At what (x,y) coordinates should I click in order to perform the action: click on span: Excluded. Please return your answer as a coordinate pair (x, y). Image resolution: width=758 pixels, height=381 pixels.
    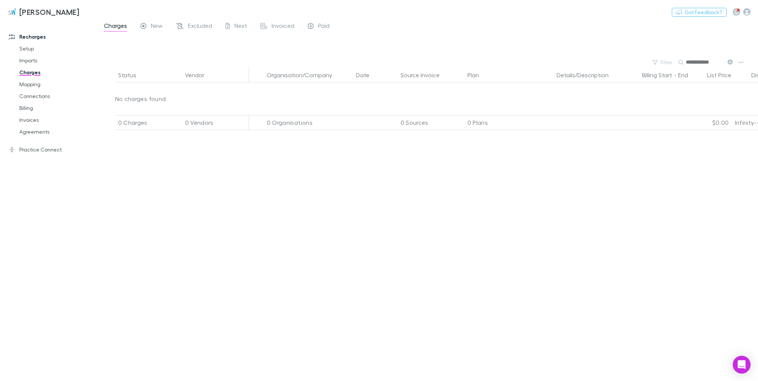
    Looking at the image, I should click on (200, 27).